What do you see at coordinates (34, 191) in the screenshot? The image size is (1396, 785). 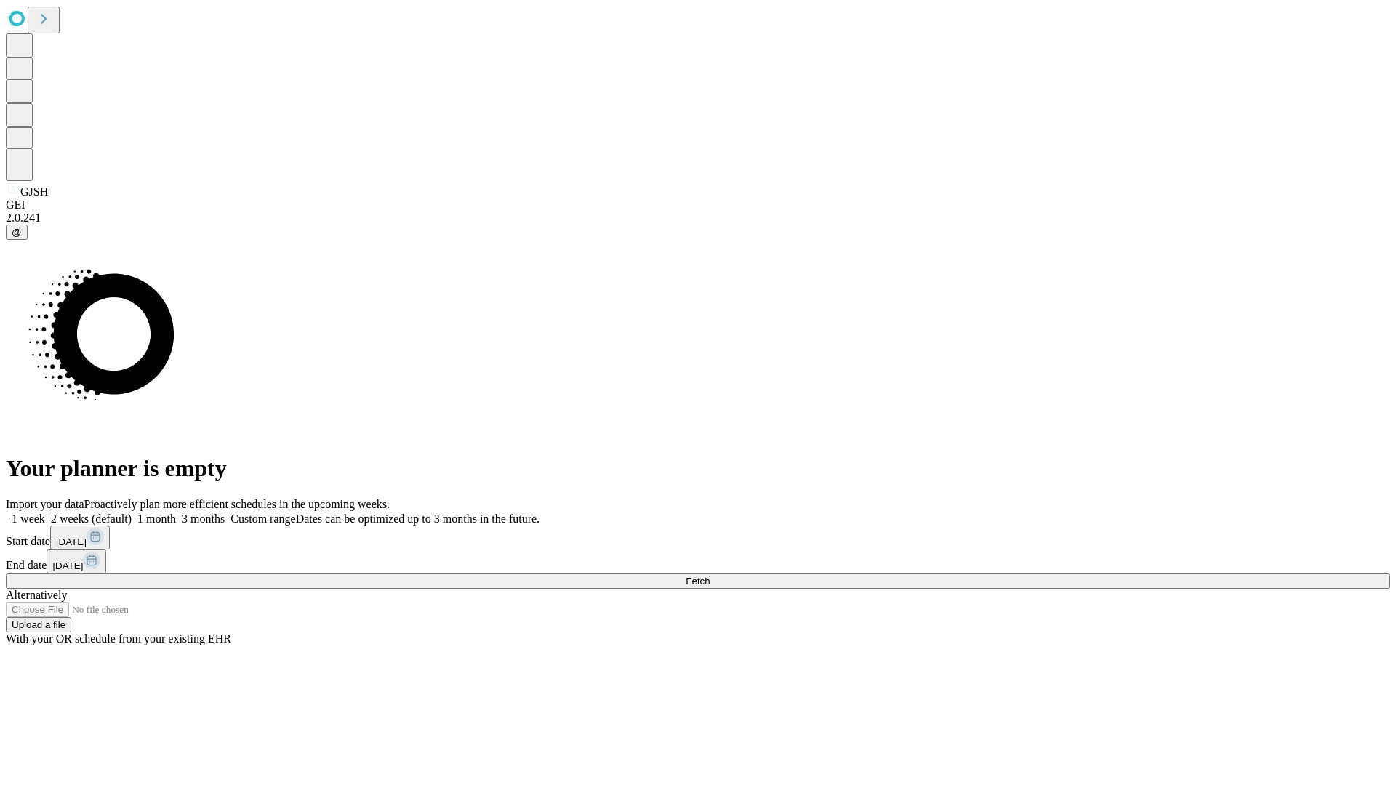 I see `span: GJSH` at bounding box center [34, 191].